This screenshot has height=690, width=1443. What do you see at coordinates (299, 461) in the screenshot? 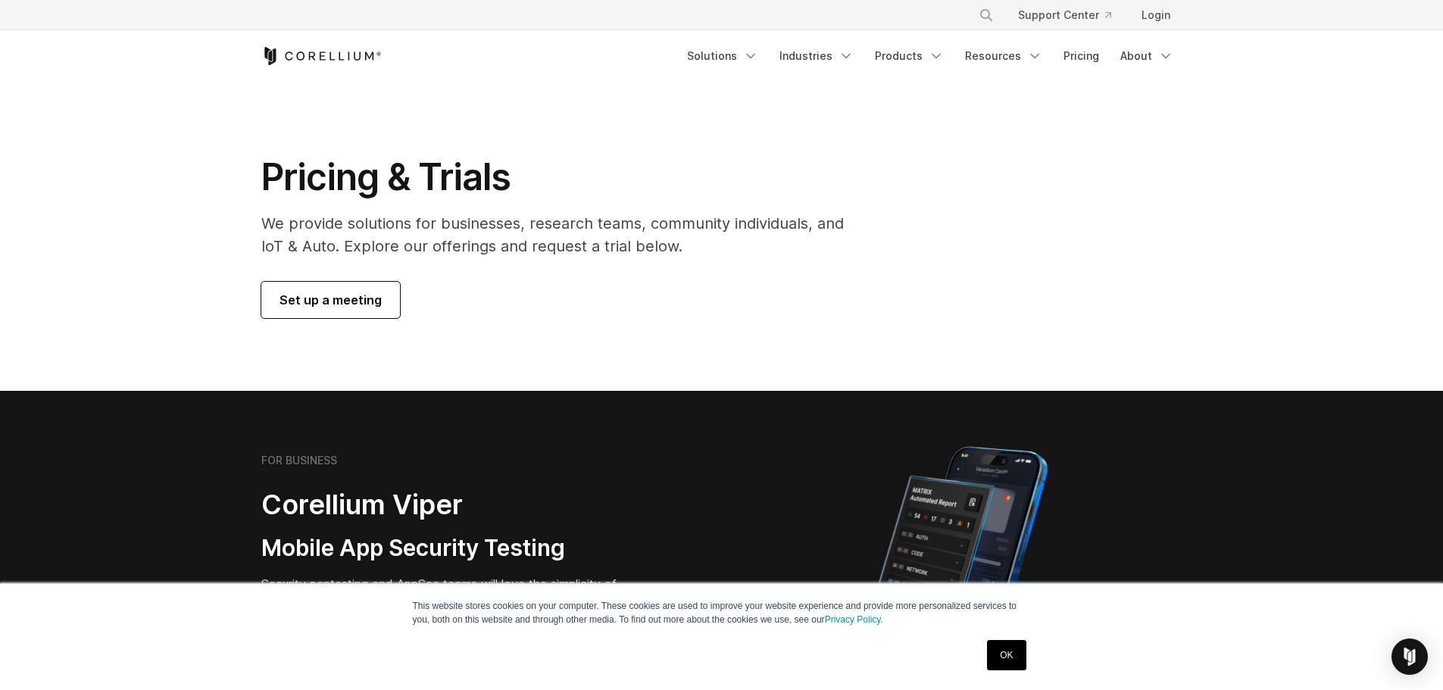
I see `h6: FOR BUSINESS` at bounding box center [299, 461].